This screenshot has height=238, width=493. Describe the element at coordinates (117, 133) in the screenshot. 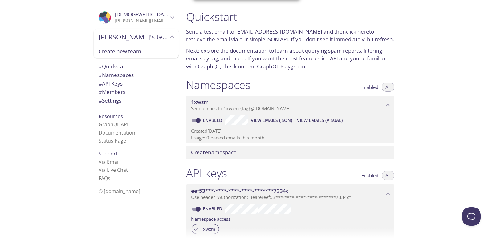

I see `a: Documentation` at that location.